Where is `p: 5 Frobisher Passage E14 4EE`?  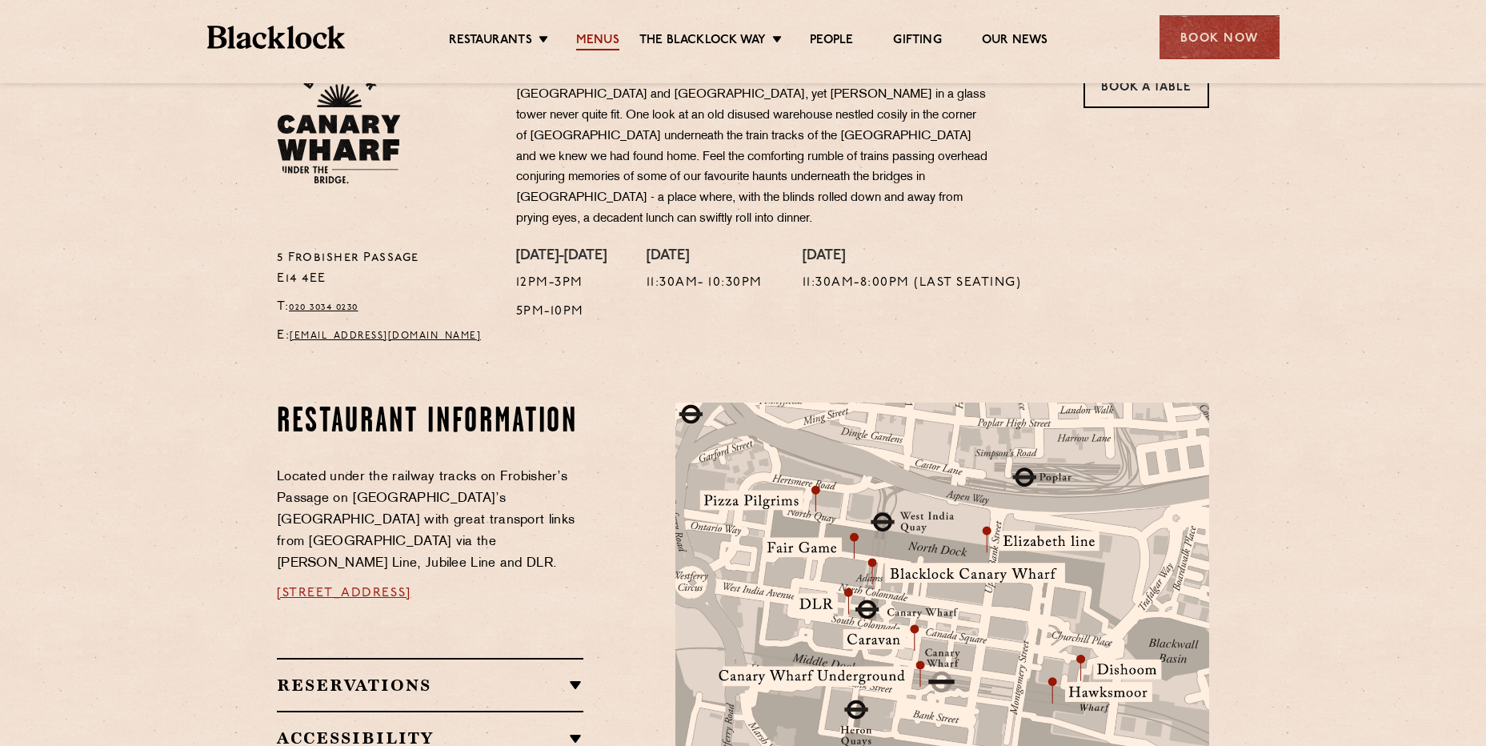
p: 5 Frobisher Passage E14 4EE is located at coordinates (384, 269).